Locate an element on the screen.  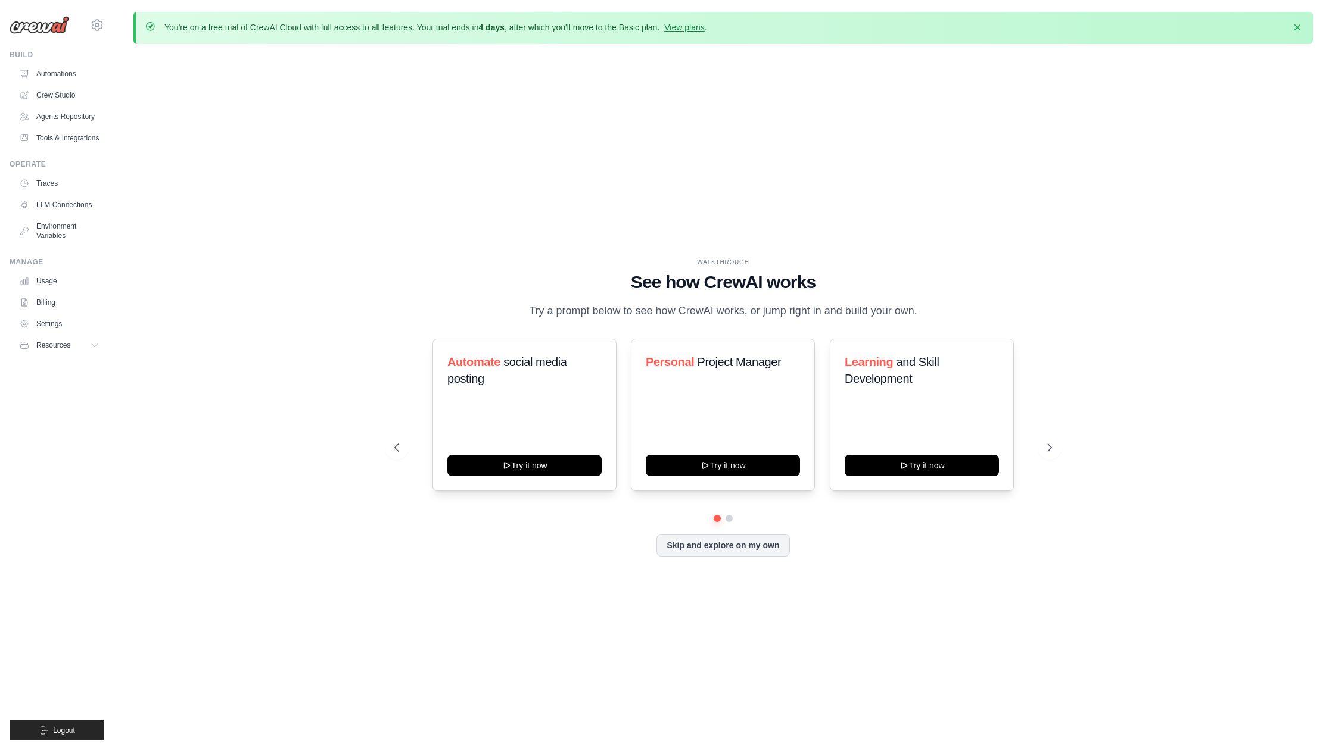
span: Project Manager is located at coordinates (739, 362).